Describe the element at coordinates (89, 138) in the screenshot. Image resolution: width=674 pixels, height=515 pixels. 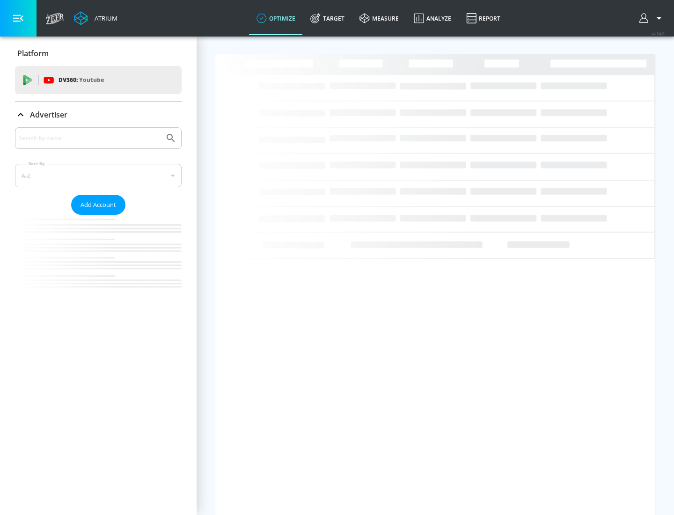
I see `input: Search by name` at that location.